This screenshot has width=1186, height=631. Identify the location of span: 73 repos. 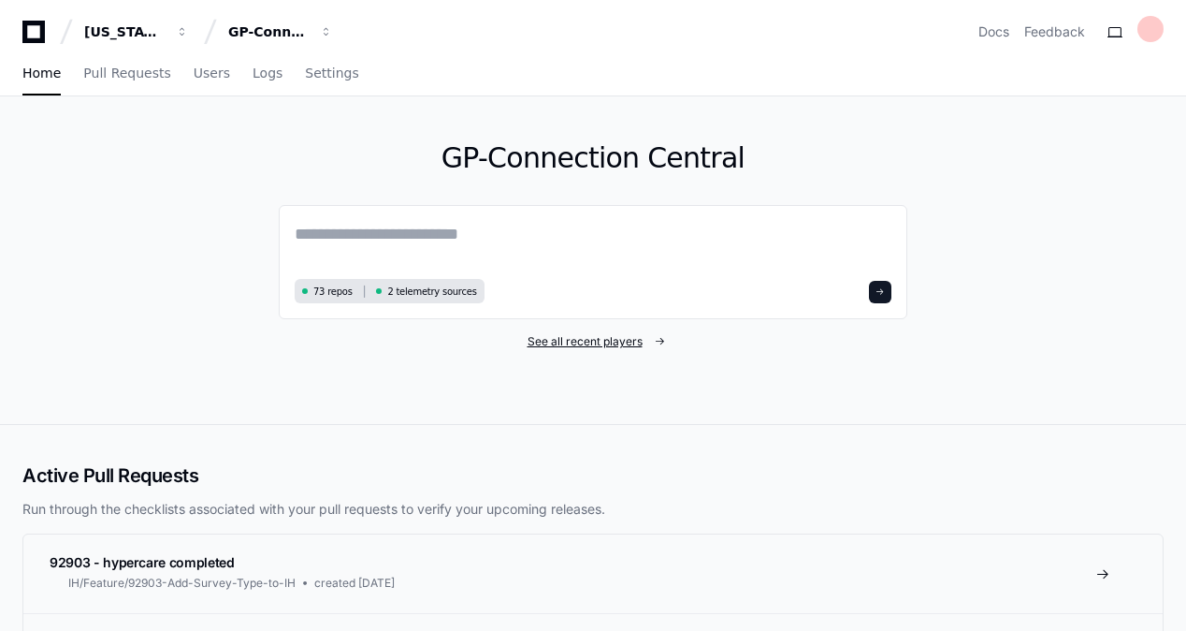
(333, 291).